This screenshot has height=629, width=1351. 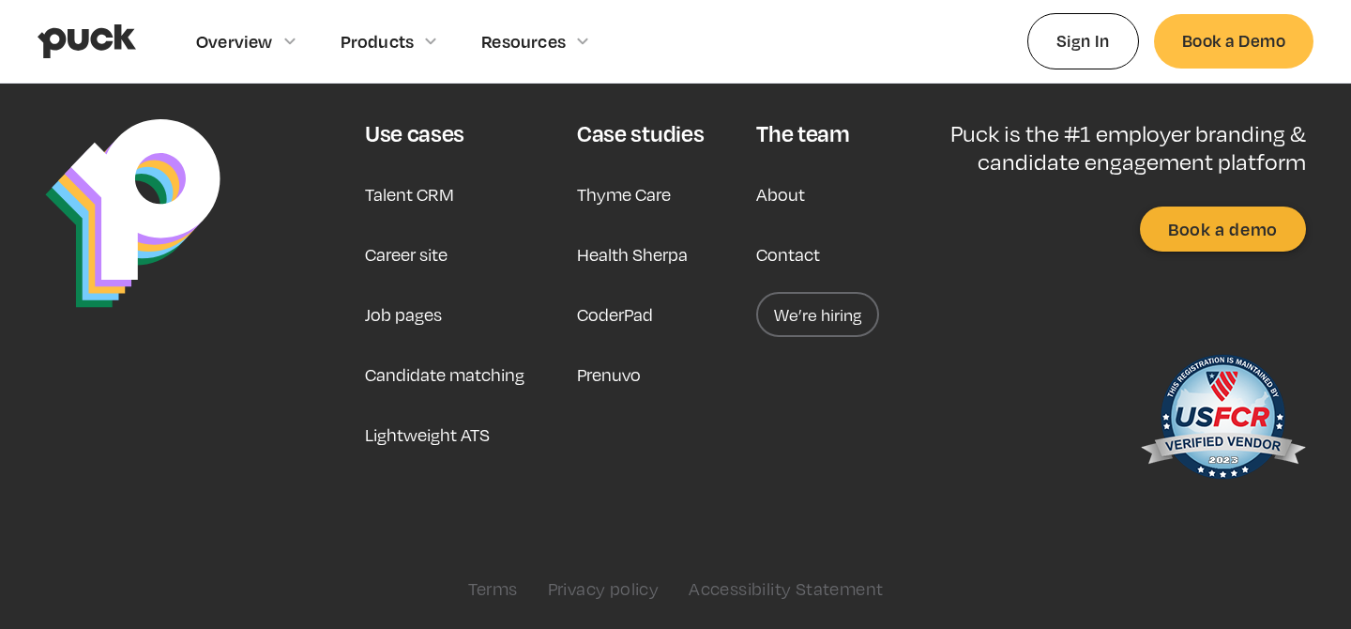 I want to click on a: Prenuvo, so click(x=609, y=374).